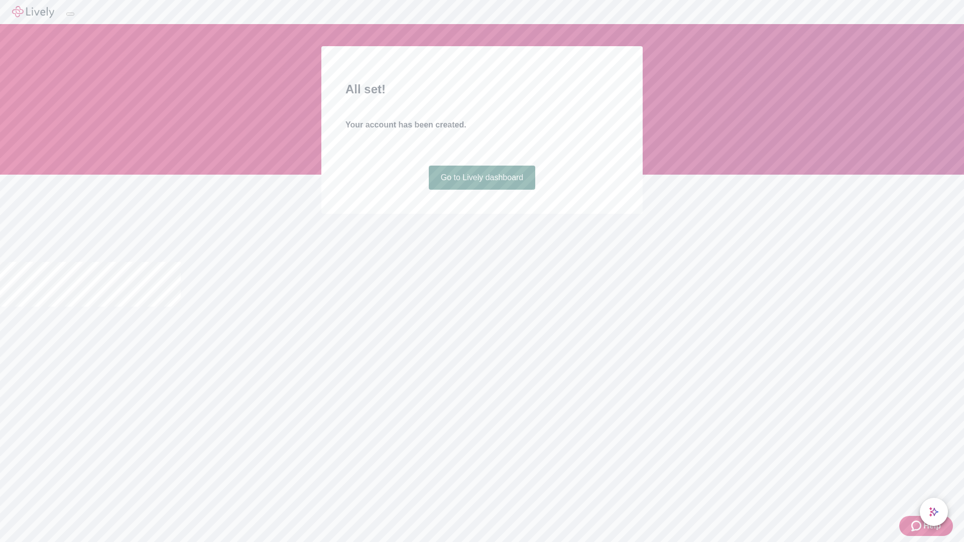 Image resolution: width=964 pixels, height=542 pixels. I want to click on button: Log out, so click(70, 14).